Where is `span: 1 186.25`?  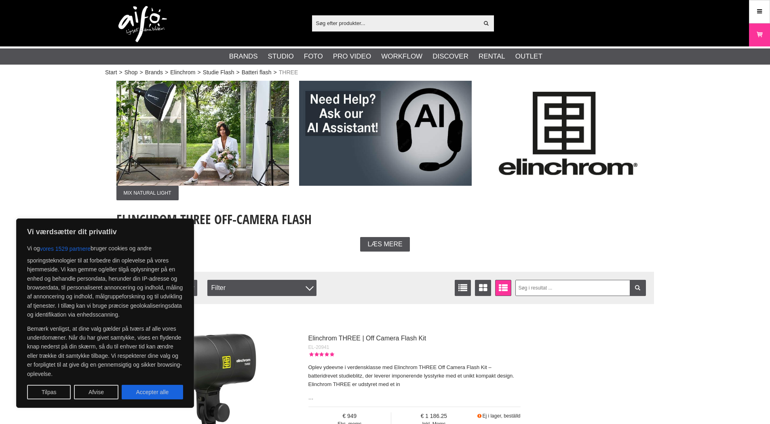
span: 1 186.25 is located at coordinates (434, 417).